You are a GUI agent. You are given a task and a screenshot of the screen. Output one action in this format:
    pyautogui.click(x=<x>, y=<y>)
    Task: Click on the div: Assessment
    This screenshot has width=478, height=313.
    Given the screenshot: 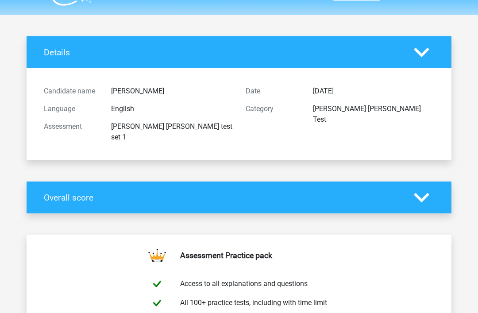 What is the action you would take?
    pyautogui.click(x=71, y=132)
    